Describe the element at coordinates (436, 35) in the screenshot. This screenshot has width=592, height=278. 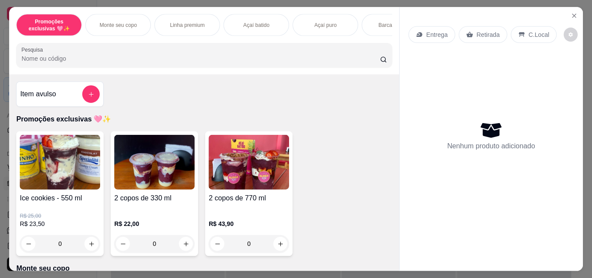
I see `p: Entrega` at that location.